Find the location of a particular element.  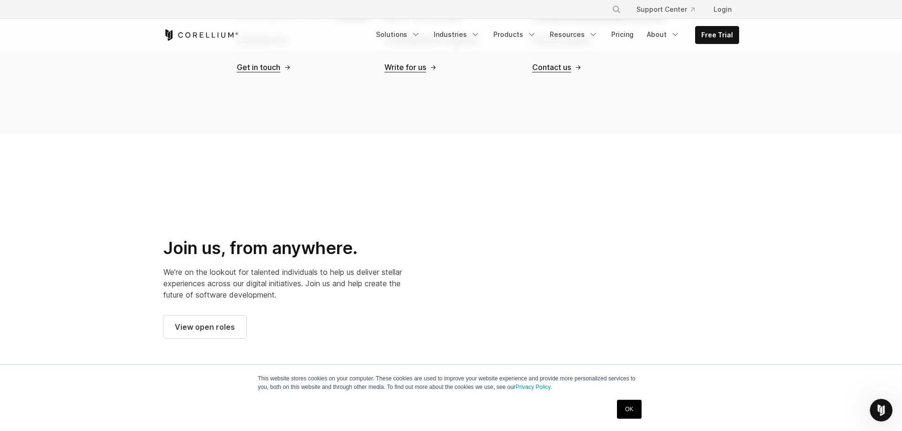

a: Resources is located at coordinates (574, 35).